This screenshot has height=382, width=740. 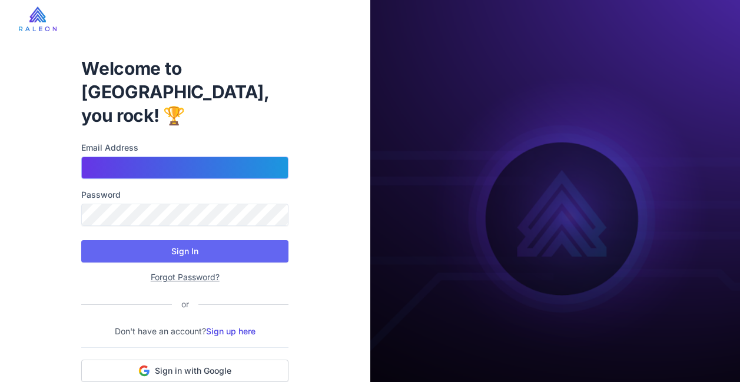 I want to click on button: Sign in with Google, so click(x=185, y=371).